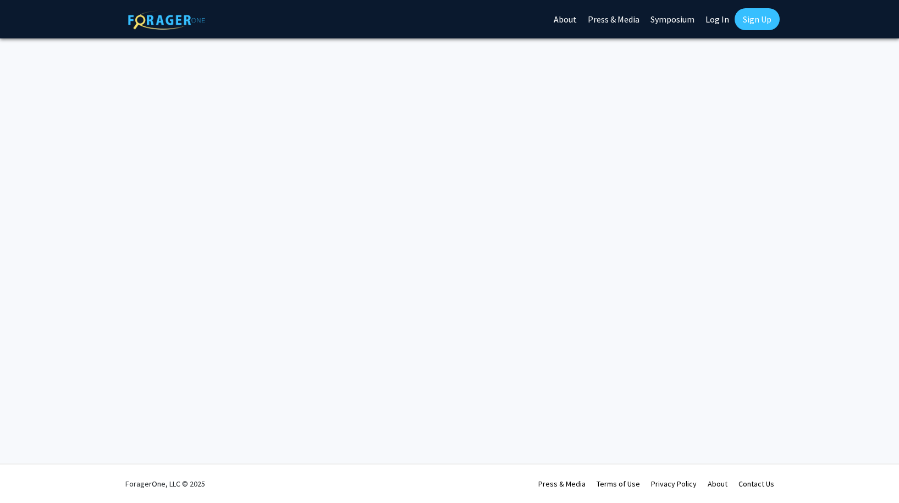 The width and height of the screenshot is (899, 503). What do you see at coordinates (673, 484) in the screenshot?
I see `a: Privacy Policy` at bounding box center [673, 484].